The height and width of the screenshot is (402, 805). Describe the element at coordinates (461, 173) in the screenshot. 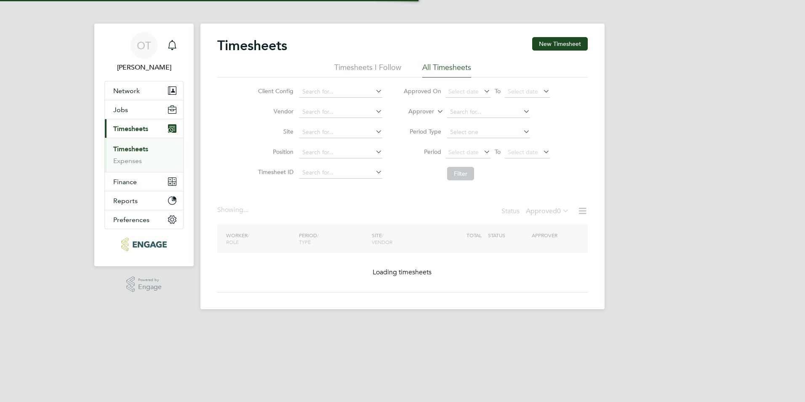

I see `button: Filter` at that location.